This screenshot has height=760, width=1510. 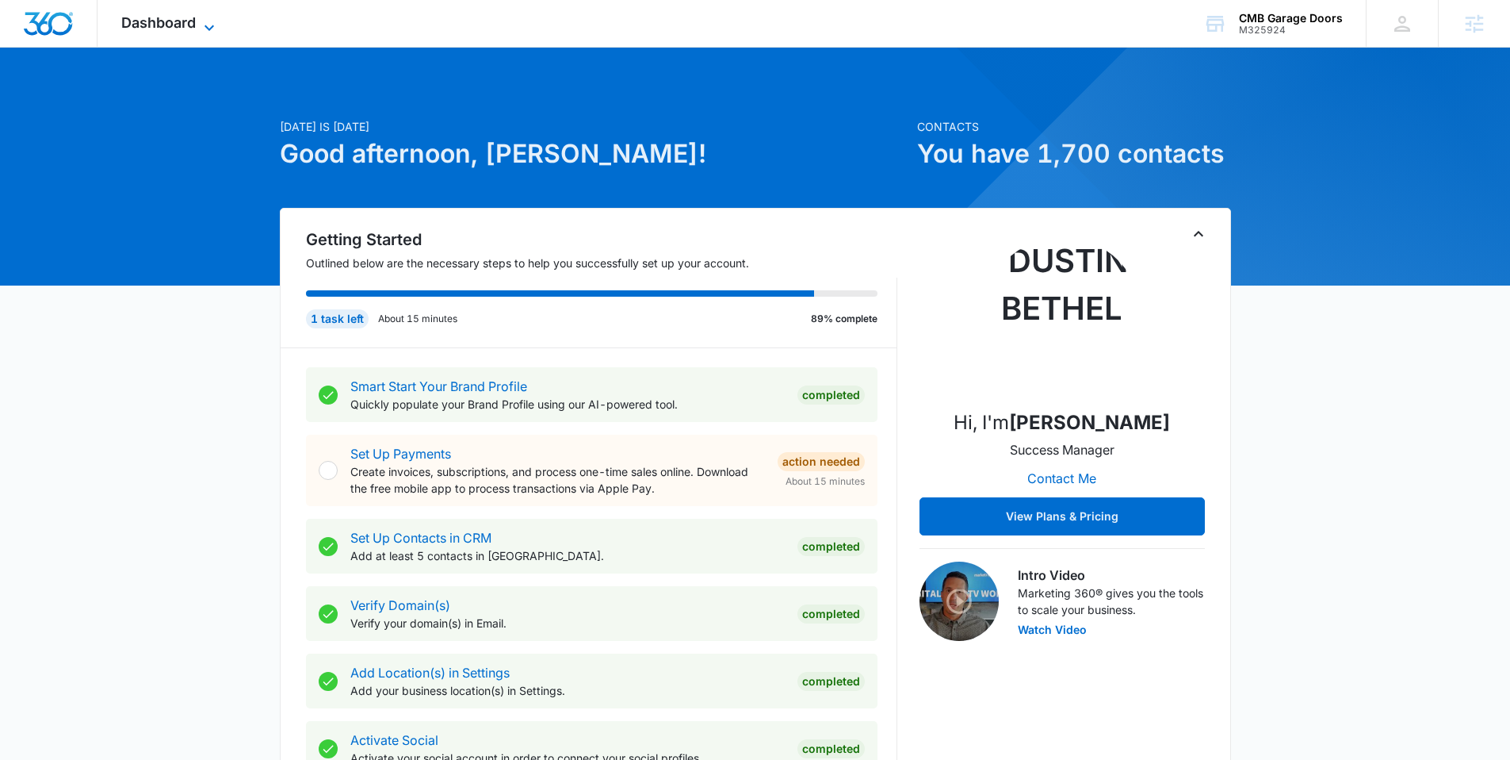 I want to click on p: 89% complete, so click(x=844, y=319).